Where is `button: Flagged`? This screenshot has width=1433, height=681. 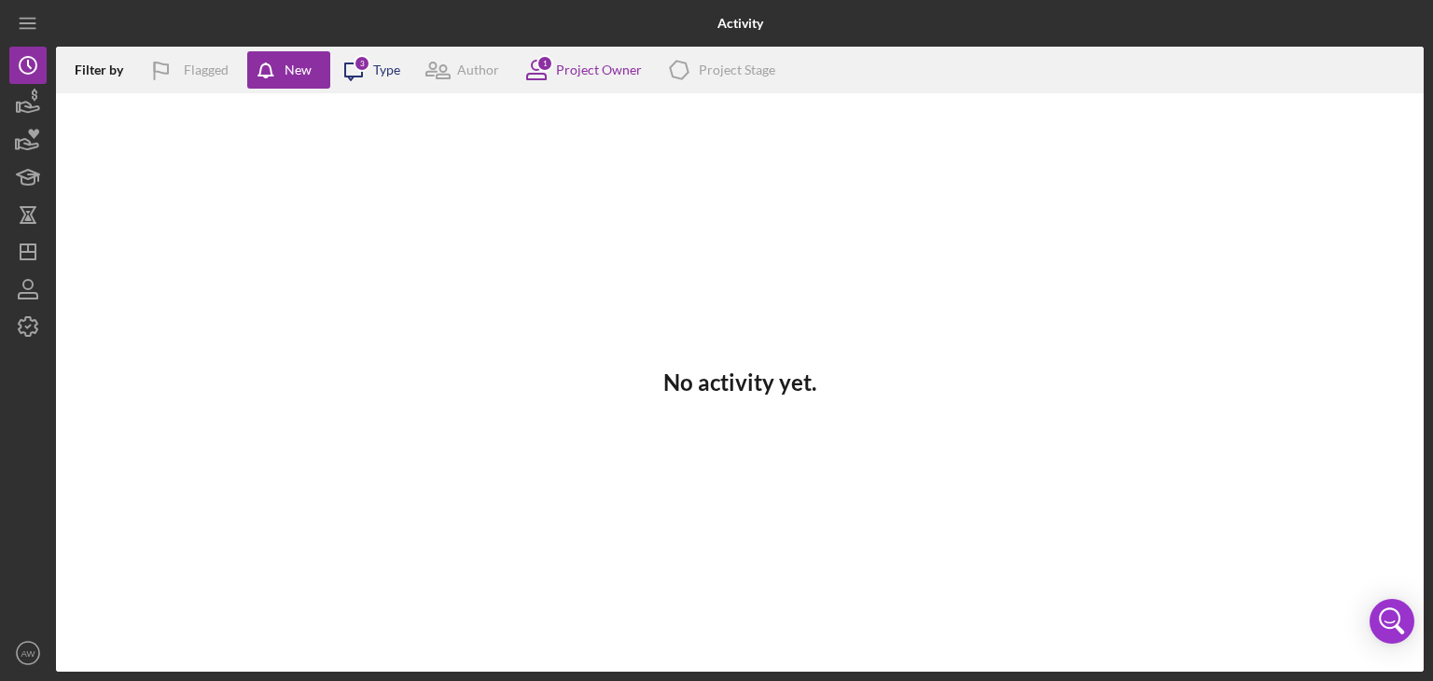 button: Flagged is located at coordinates (192, 70).